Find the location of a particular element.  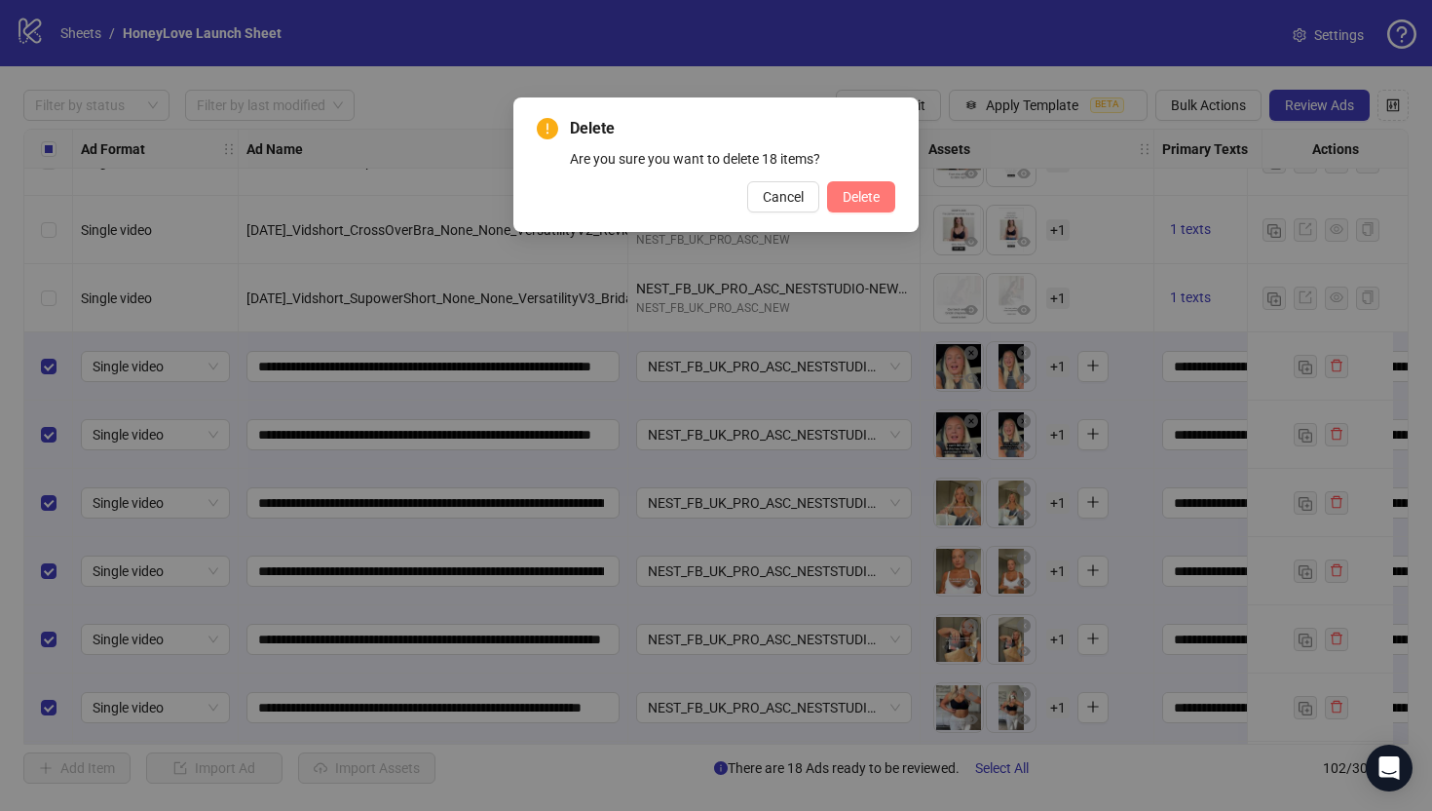

div: Open Intercom Messenger is located at coordinates (1389, 768).